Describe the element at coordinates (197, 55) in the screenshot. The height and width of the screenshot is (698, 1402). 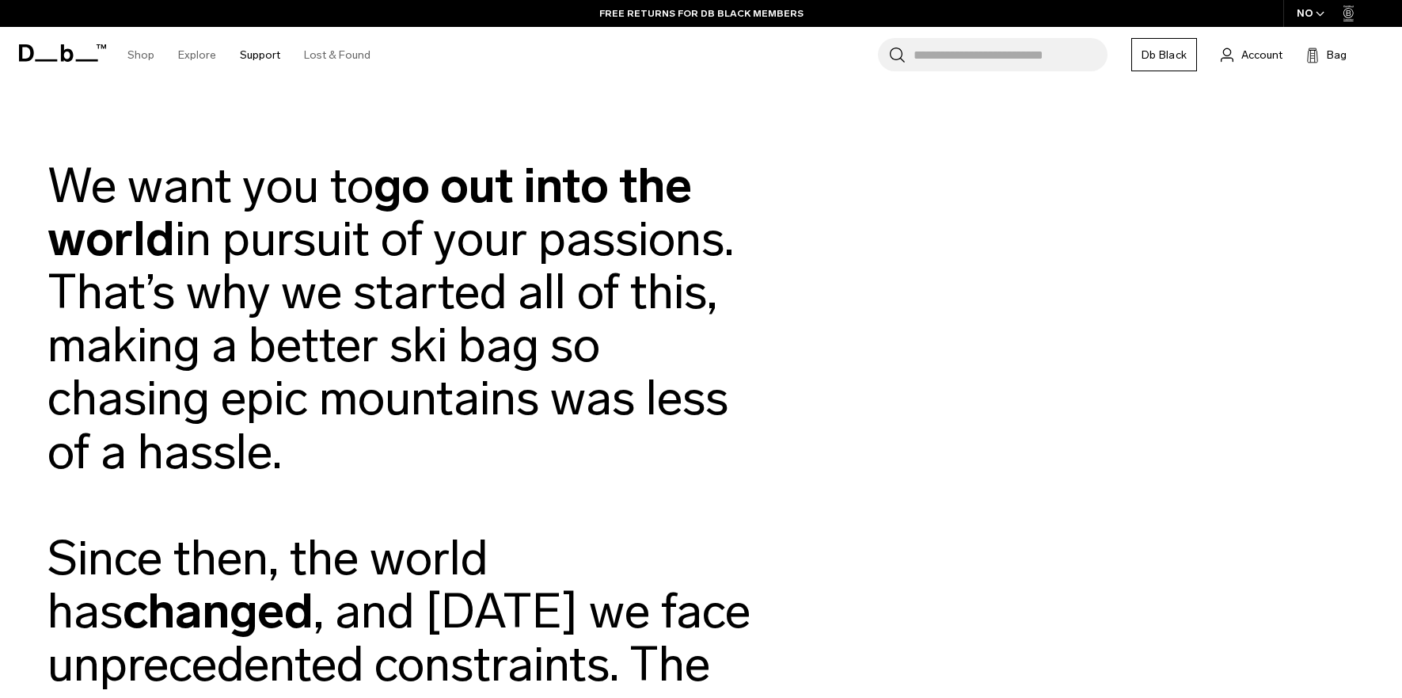
I see `a: Explore` at that location.